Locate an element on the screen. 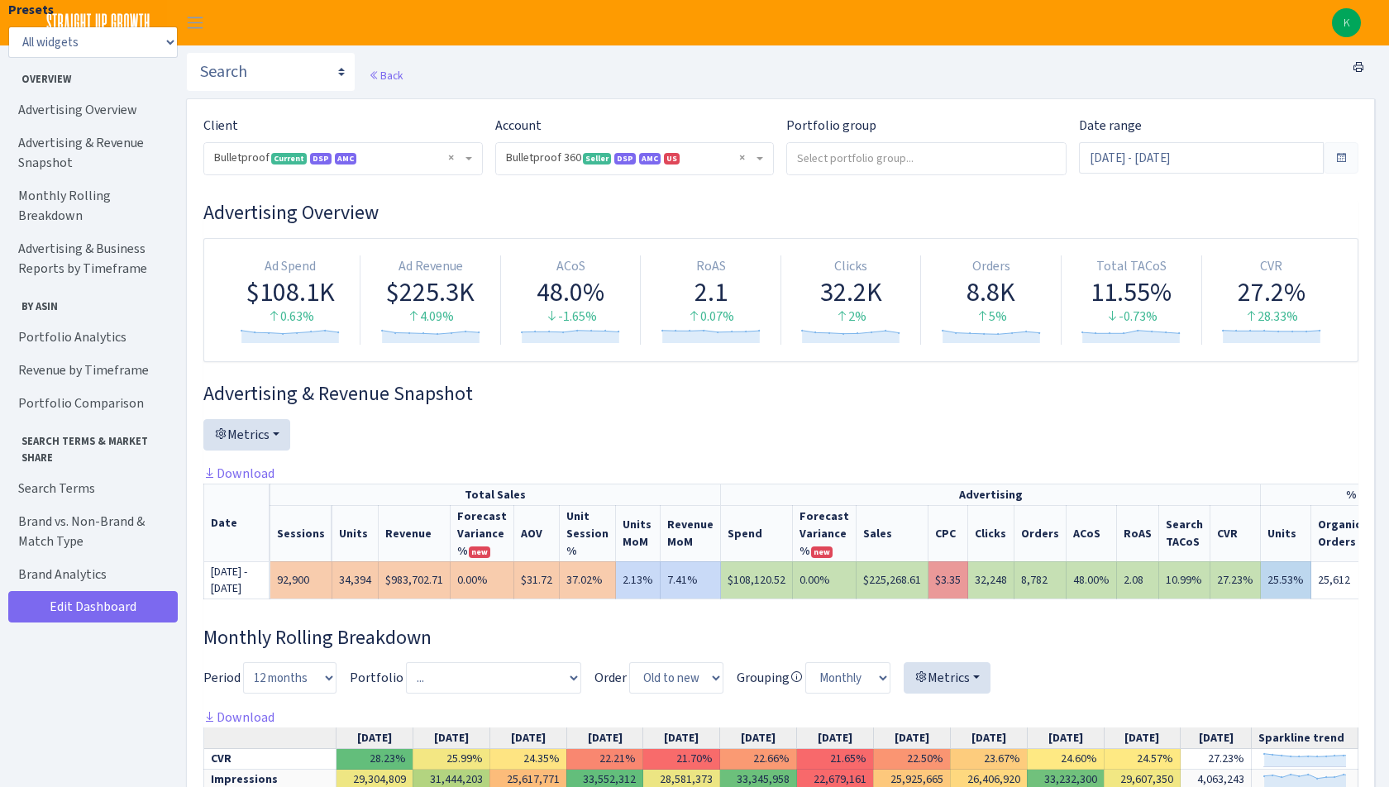 The width and height of the screenshot is (1389, 787). span: Overview is located at coordinates (91, 75).